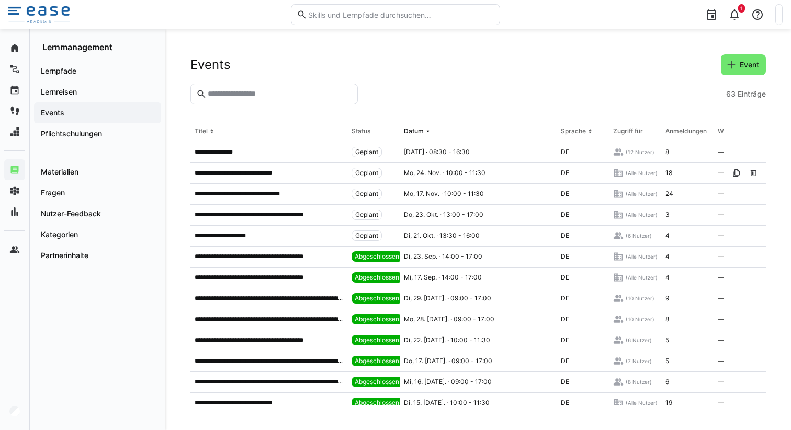 The width and height of the screenshot is (791, 430). What do you see at coordinates (210, 65) in the screenshot?
I see `h2: Events` at bounding box center [210, 65].